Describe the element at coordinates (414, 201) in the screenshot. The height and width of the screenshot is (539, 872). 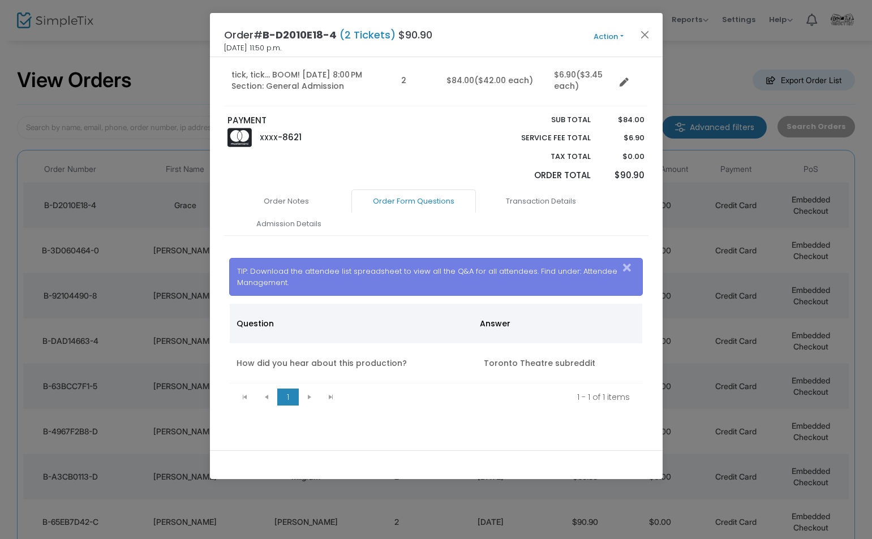
I see `a: Order Form Questions` at that location.